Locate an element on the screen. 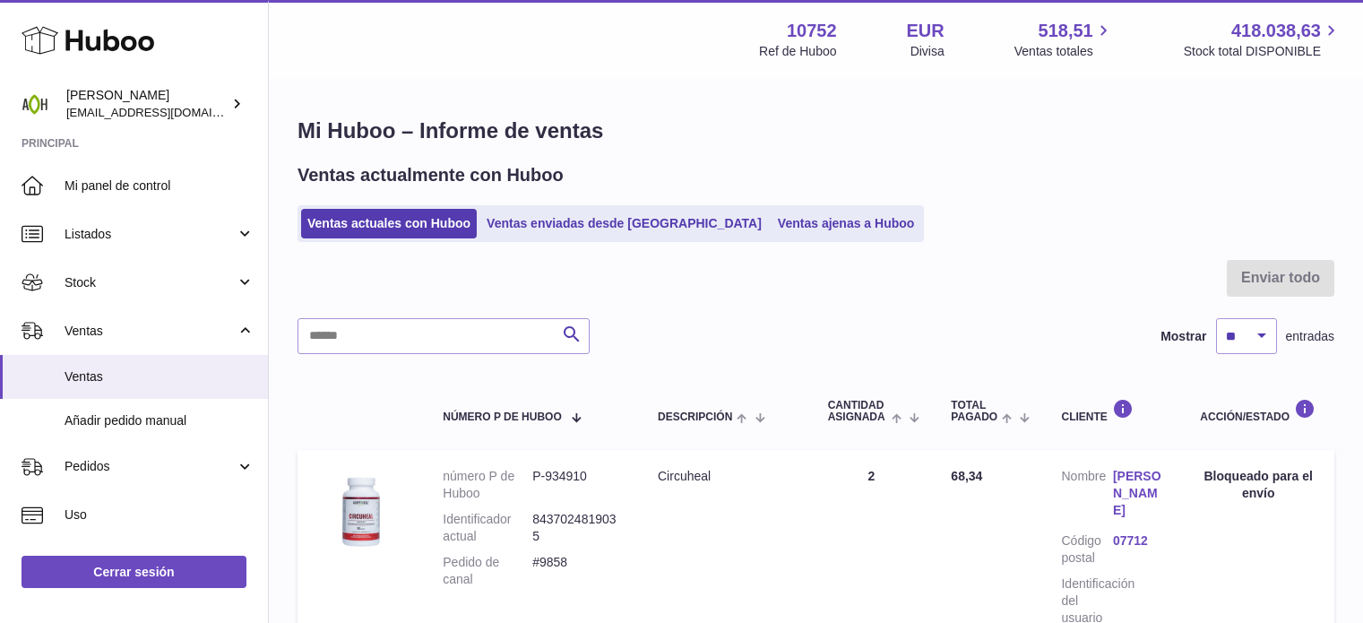  div: Acción/Estado is located at coordinates (1258, 410).